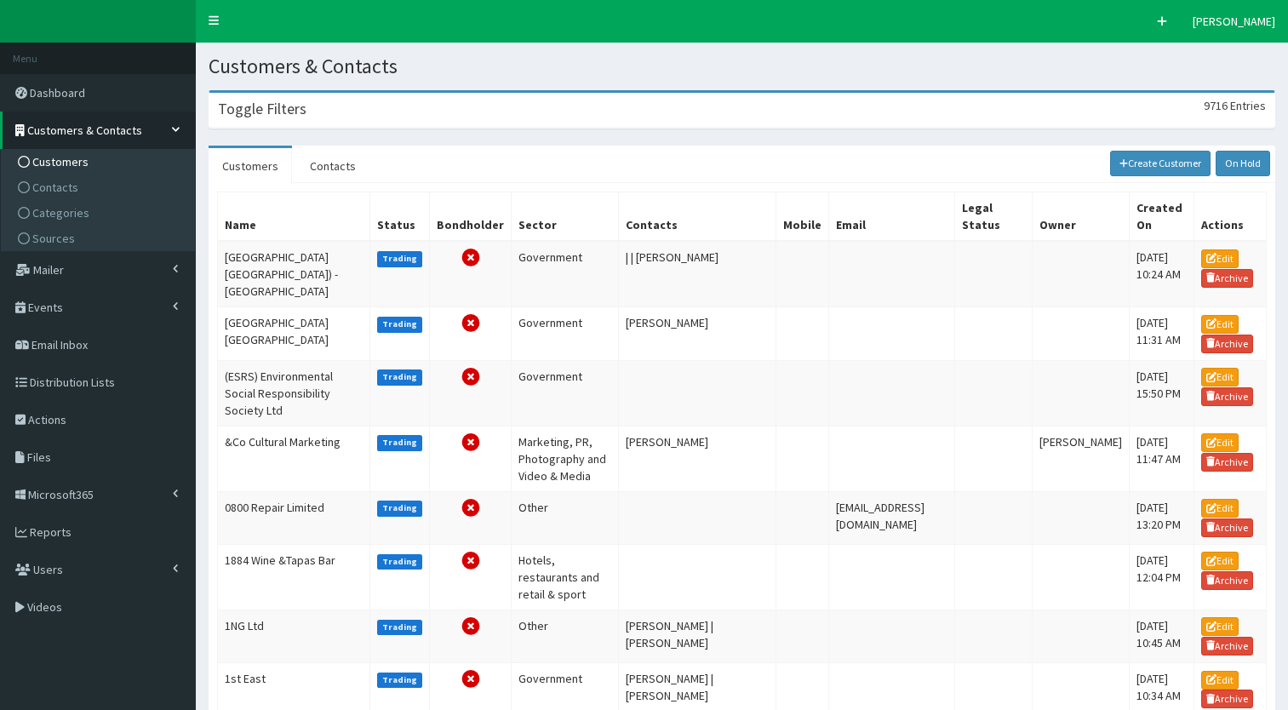  Describe the element at coordinates (50, 532) in the screenshot. I see `span: Reports` at that location.